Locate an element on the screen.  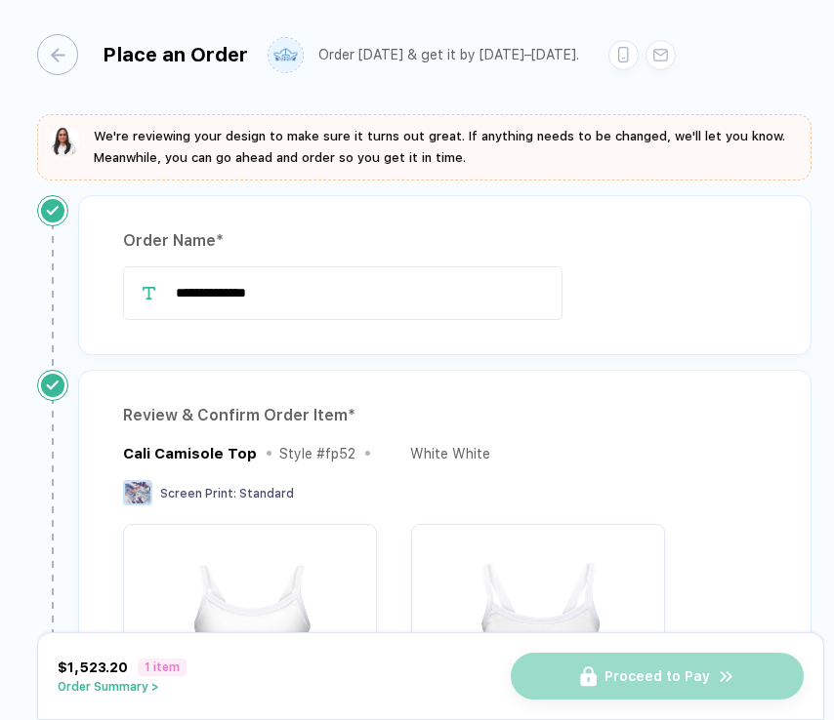
button: Order Summary > is located at coordinates (122, 687).